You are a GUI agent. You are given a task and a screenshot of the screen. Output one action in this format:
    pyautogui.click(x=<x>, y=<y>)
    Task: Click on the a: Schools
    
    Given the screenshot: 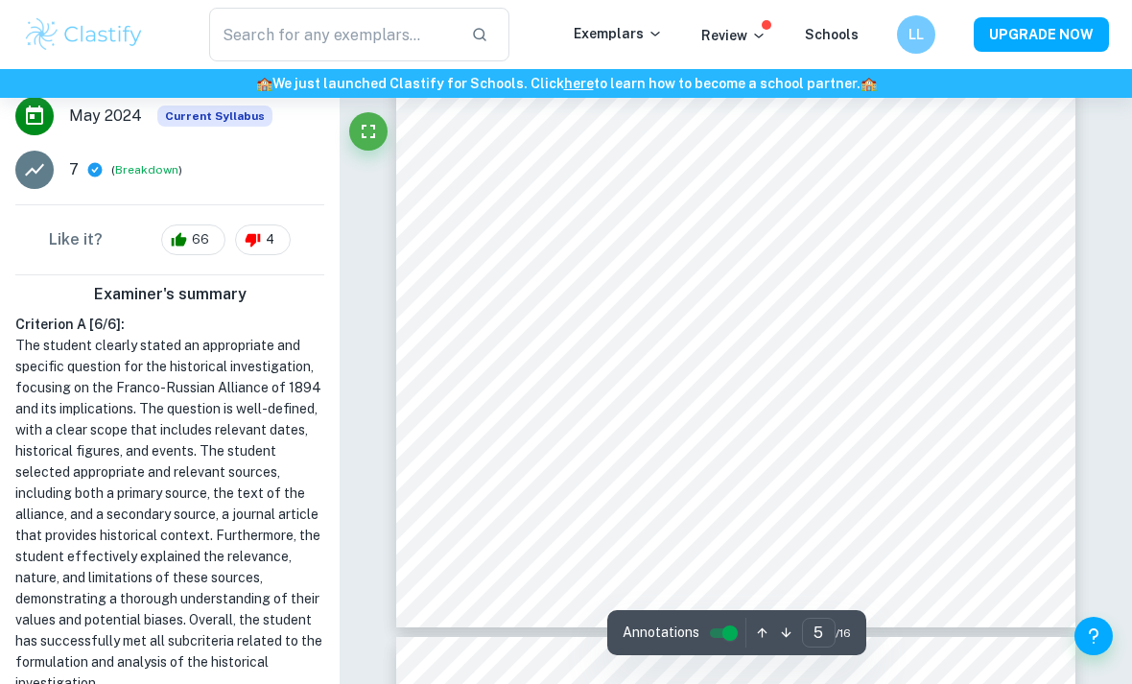 What is the action you would take?
    pyautogui.click(x=832, y=35)
    